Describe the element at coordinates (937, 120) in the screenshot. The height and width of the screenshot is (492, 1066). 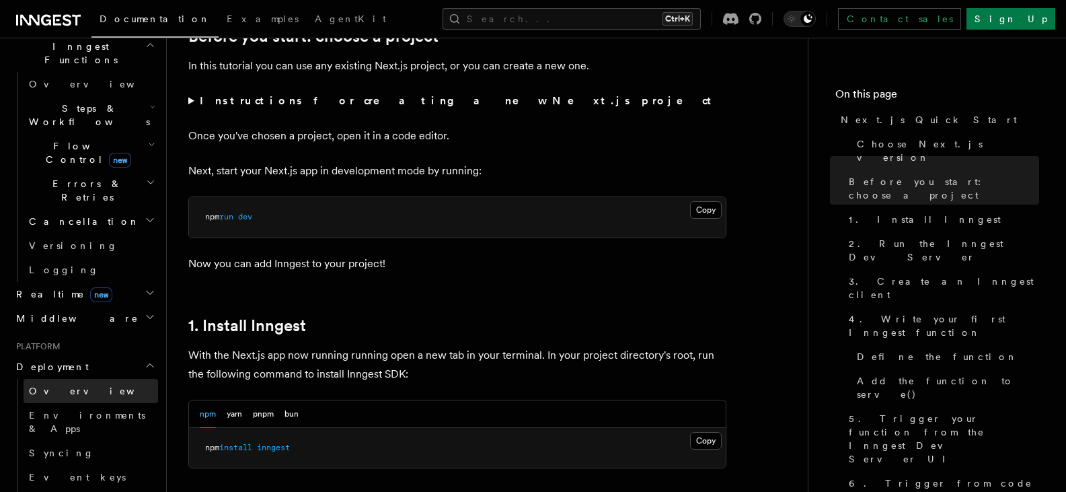
I see `a: Next.js Quick Start` at that location.